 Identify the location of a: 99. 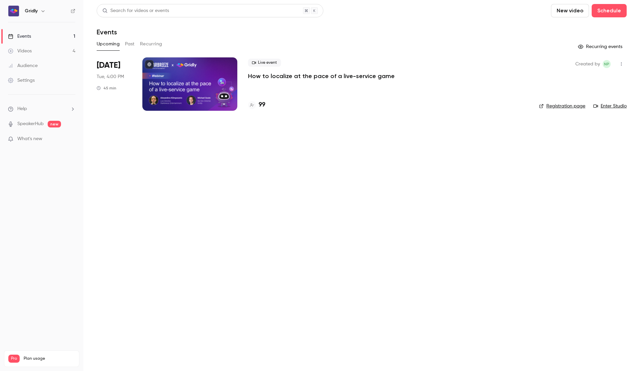
(257, 105).